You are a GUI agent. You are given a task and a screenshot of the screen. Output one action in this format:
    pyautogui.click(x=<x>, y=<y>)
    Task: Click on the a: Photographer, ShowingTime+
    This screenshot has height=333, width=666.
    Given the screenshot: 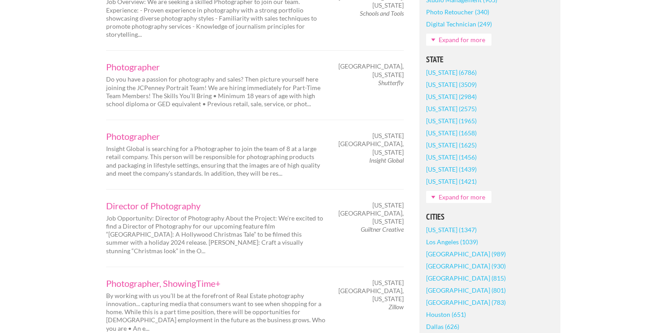 What is the action you would take?
    pyautogui.click(x=216, y=283)
    